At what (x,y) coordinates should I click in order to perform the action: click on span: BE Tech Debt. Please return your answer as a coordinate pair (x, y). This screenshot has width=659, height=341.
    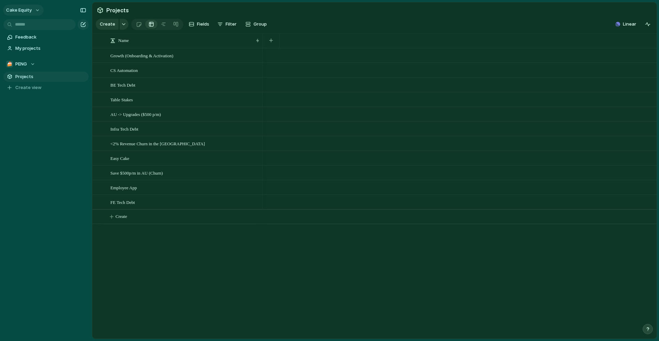
    Looking at the image, I should click on (123, 85).